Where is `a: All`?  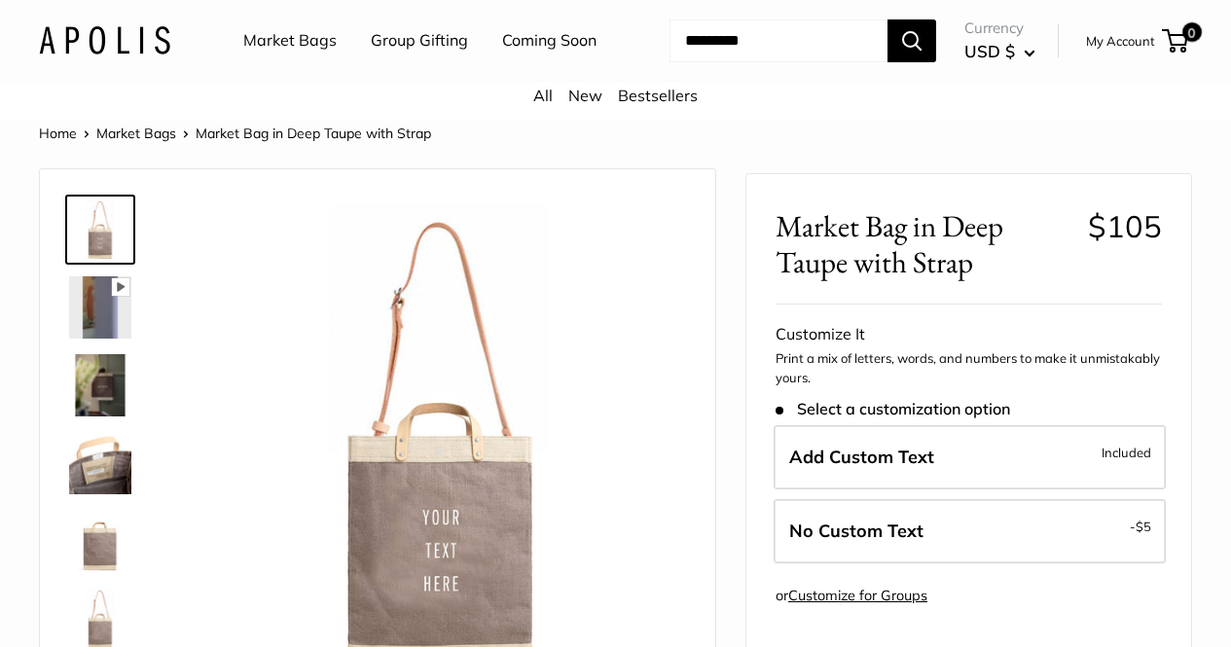 a: All is located at coordinates (543, 95).